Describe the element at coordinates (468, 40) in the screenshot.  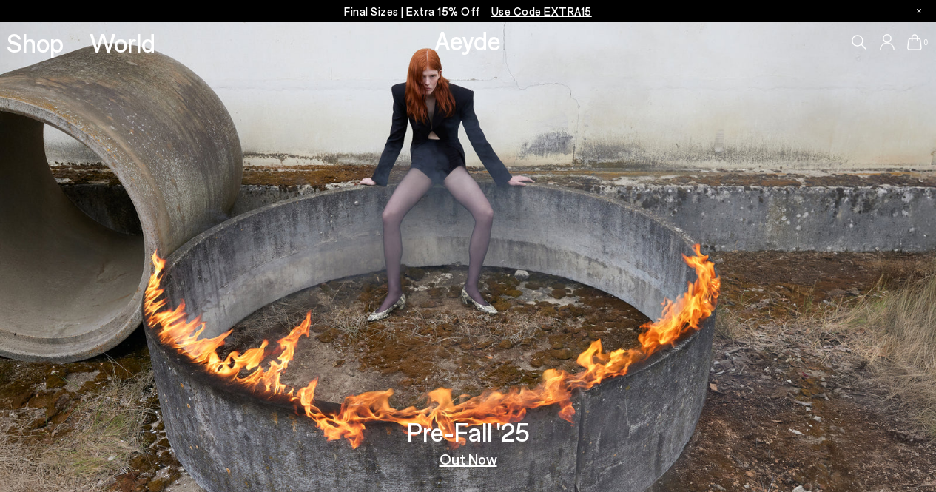
I see `a: Aeyde` at that location.